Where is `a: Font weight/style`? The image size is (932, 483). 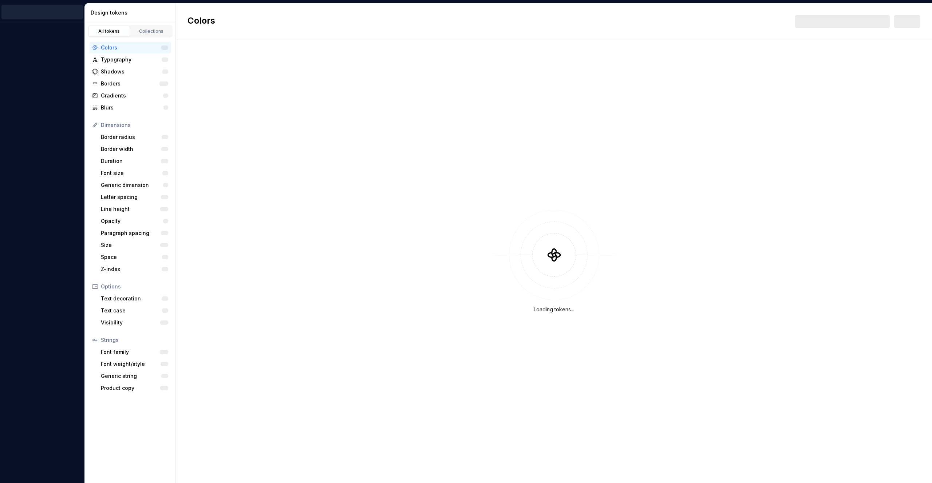 a: Font weight/style is located at coordinates (134, 364).